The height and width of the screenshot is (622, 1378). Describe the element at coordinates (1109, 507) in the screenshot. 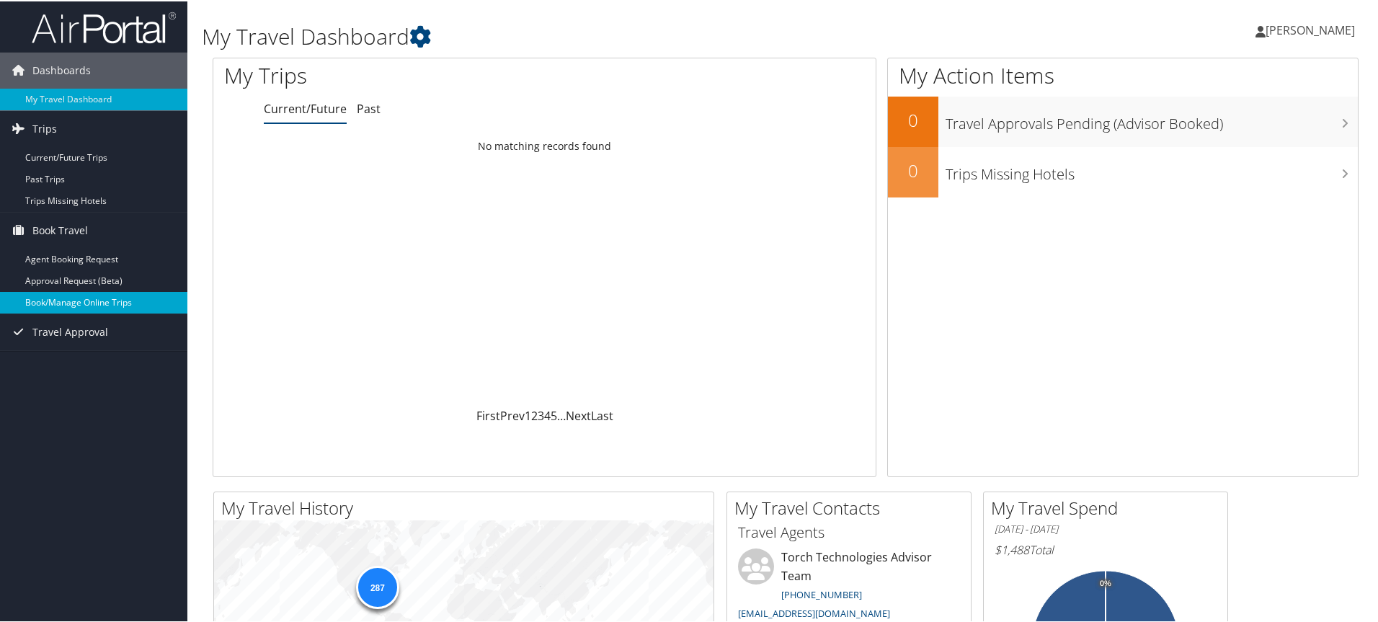

I see `h2: My Travel Spend` at that location.